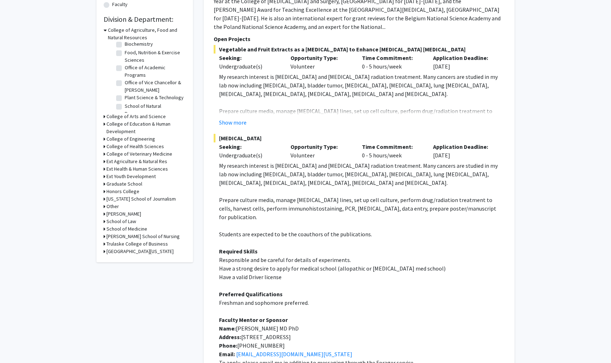  What do you see at coordinates (139, 44) in the screenshot?
I see `label: Biochemistry` at bounding box center [139, 44].